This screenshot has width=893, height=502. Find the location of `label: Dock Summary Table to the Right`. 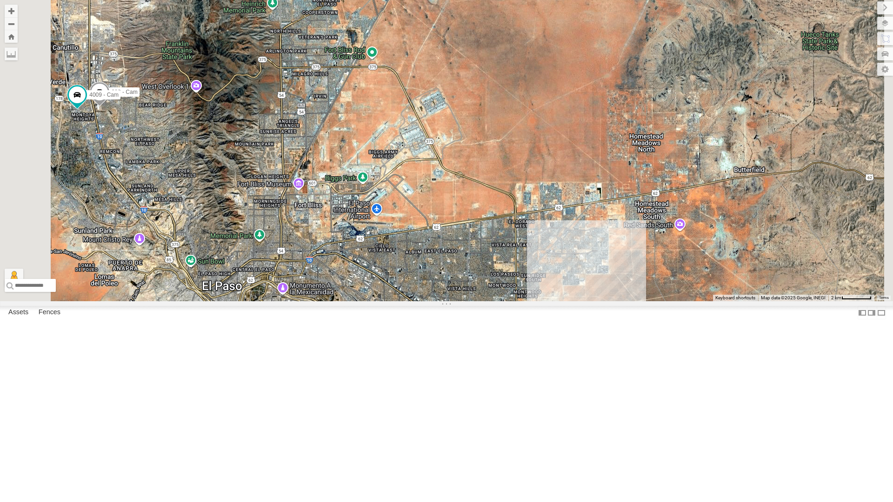

label: Dock Summary Table to the Right is located at coordinates (872, 313).